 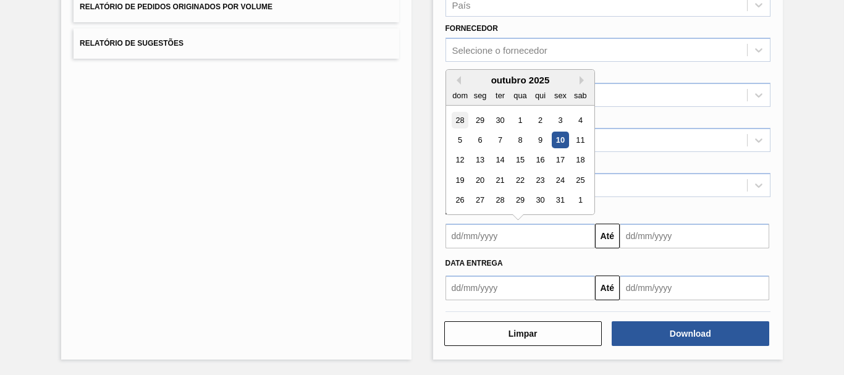 What do you see at coordinates (499, 160) in the screenshot?
I see `div: Choose terça-feira, 14 de outubro de 2025` at bounding box center [499, 160].